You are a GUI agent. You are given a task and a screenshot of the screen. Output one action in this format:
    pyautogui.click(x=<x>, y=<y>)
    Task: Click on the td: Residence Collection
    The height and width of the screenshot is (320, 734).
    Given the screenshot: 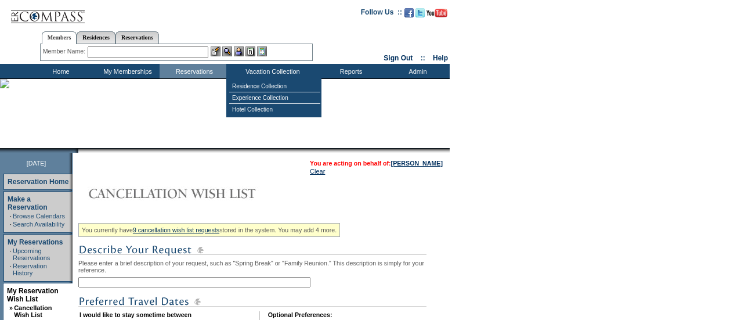 What is the action you would take?
    pyautogui.click(x=274, y=86)
    